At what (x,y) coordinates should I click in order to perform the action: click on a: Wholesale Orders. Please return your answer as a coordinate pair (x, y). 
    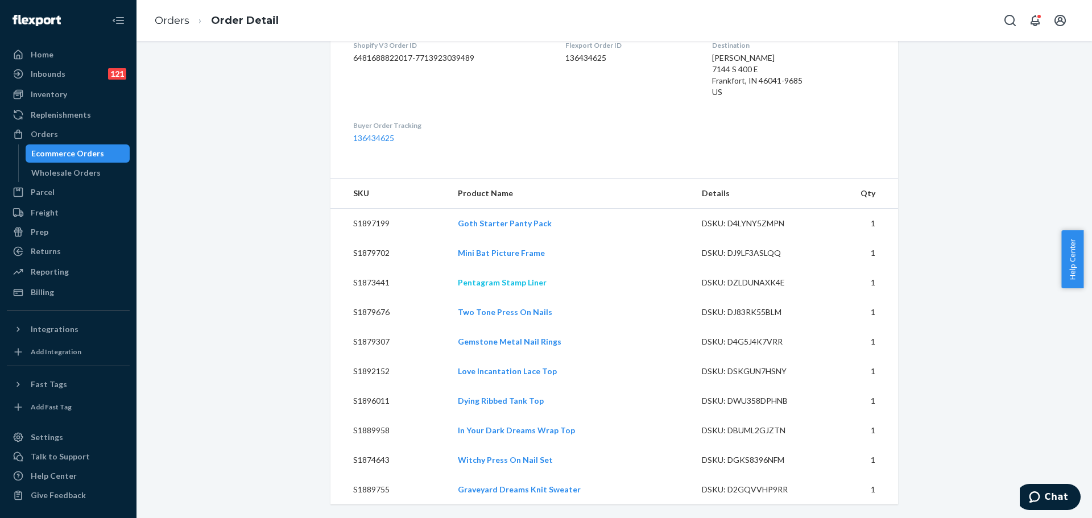
    Looking at the image, I should click on (78, 173).